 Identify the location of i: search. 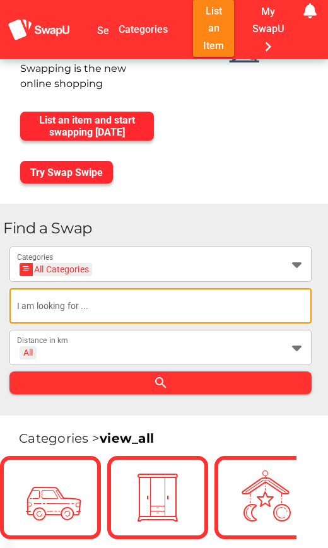
(161, 383).